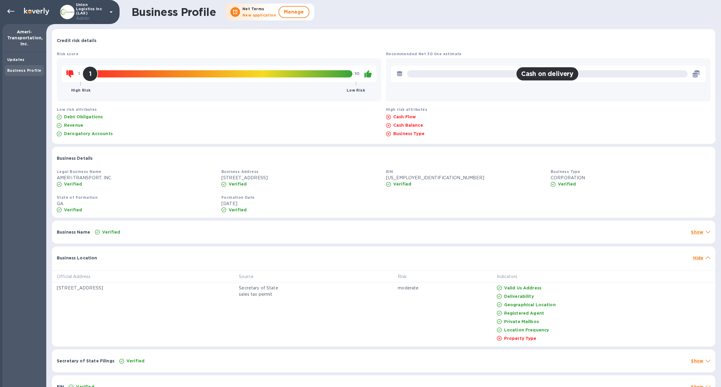 This screenshot has height=387, width=721. I want to click on p: Ameri-Transportation, Inc., so click(24, 38).